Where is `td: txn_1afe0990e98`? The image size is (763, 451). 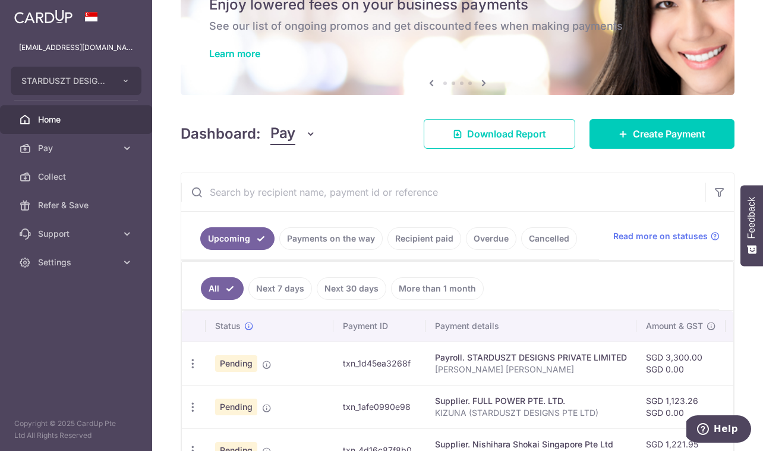 td: txn_1afe0990e98 is located at coordinates (379, 406).